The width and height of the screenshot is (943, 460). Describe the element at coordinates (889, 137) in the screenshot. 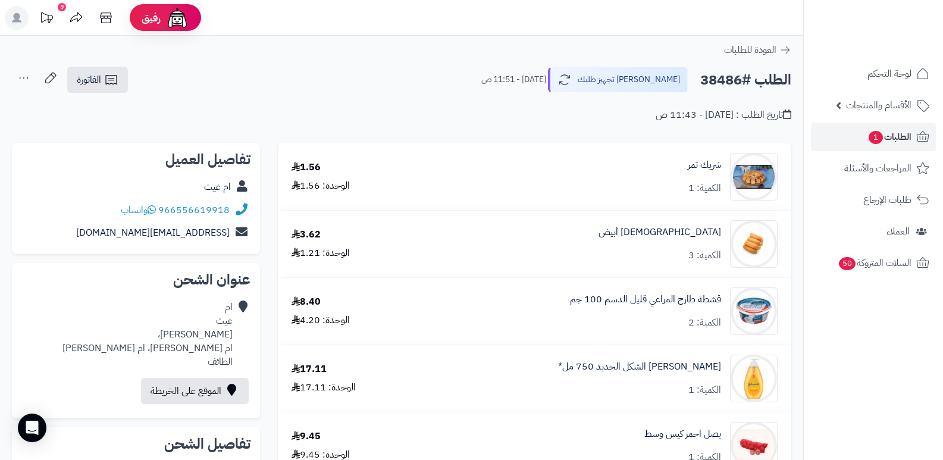

I see `span: الطلبات` at that location.